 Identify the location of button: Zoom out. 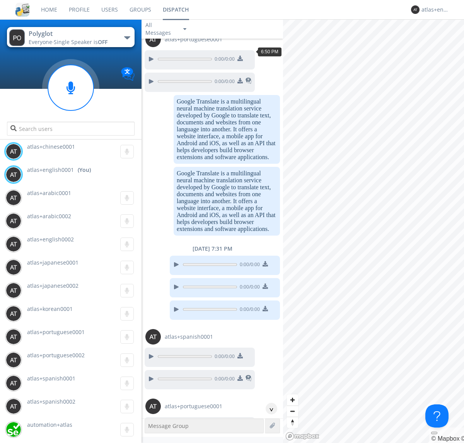
(292, 411).